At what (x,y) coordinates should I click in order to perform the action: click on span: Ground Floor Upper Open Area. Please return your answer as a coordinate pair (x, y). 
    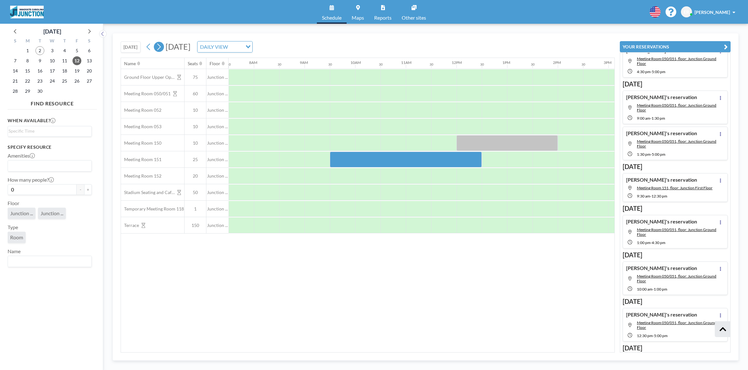
    Looking at the image, I should click on (148, 77).